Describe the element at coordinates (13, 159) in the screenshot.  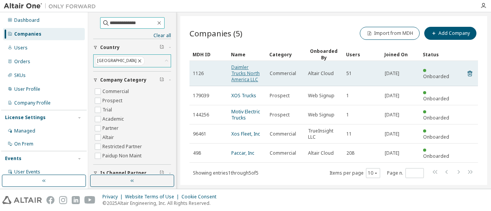
I see `div: Events` at that location.